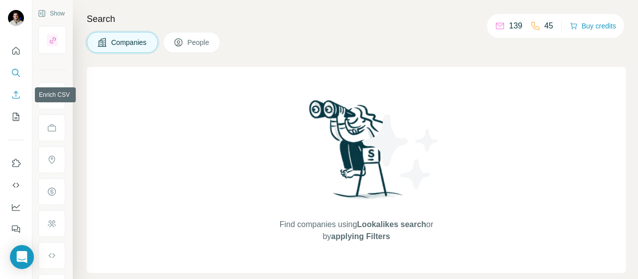  I want to click on button: Enrich CSV, so click(16, 95).